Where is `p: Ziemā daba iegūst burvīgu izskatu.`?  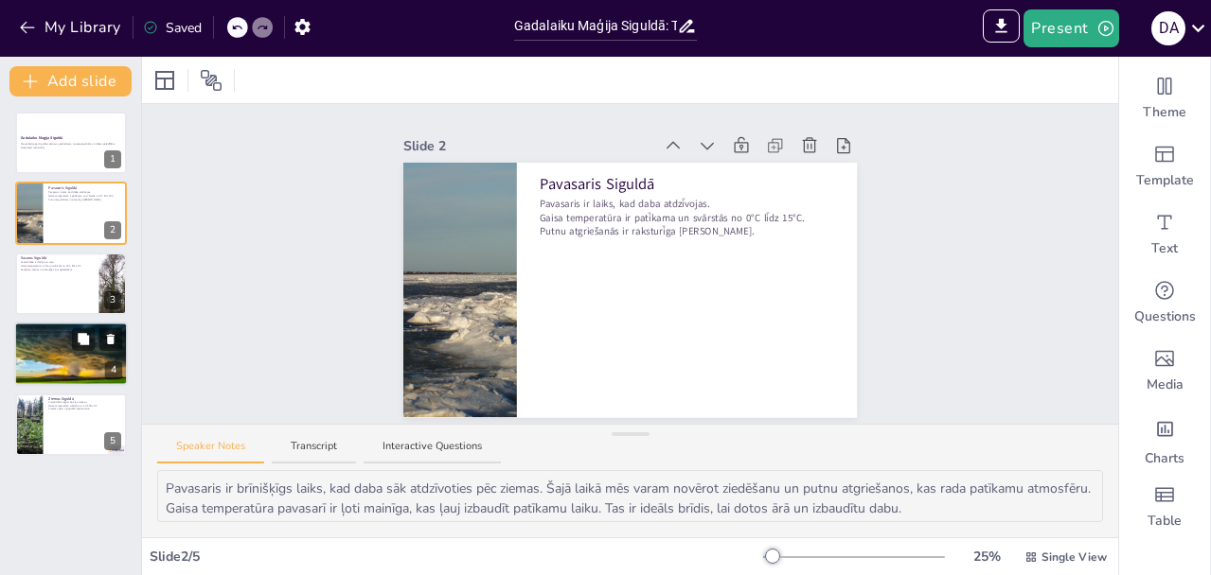
p: Ziemā daba iegūst burvīgu izskatu. is located at coordinates (84, 402).